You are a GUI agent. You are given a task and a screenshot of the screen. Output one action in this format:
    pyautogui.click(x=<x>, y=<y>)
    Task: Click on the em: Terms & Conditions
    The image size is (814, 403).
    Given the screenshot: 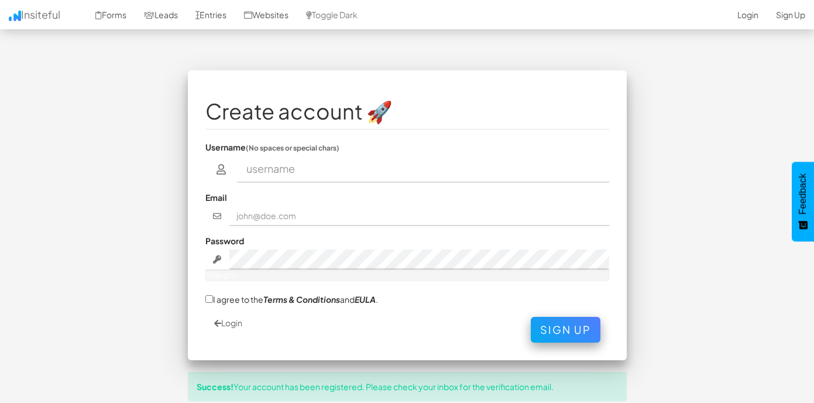 What is the action you would take?
    pyautogui.click(x=301, y=299)
    